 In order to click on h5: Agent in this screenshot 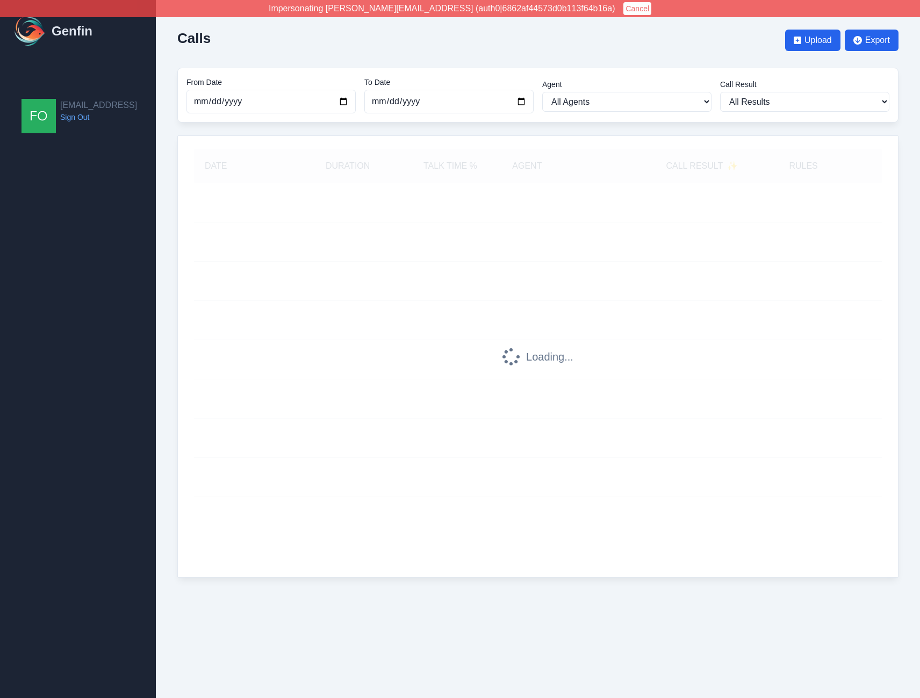, I will do `click(527, 166)`.